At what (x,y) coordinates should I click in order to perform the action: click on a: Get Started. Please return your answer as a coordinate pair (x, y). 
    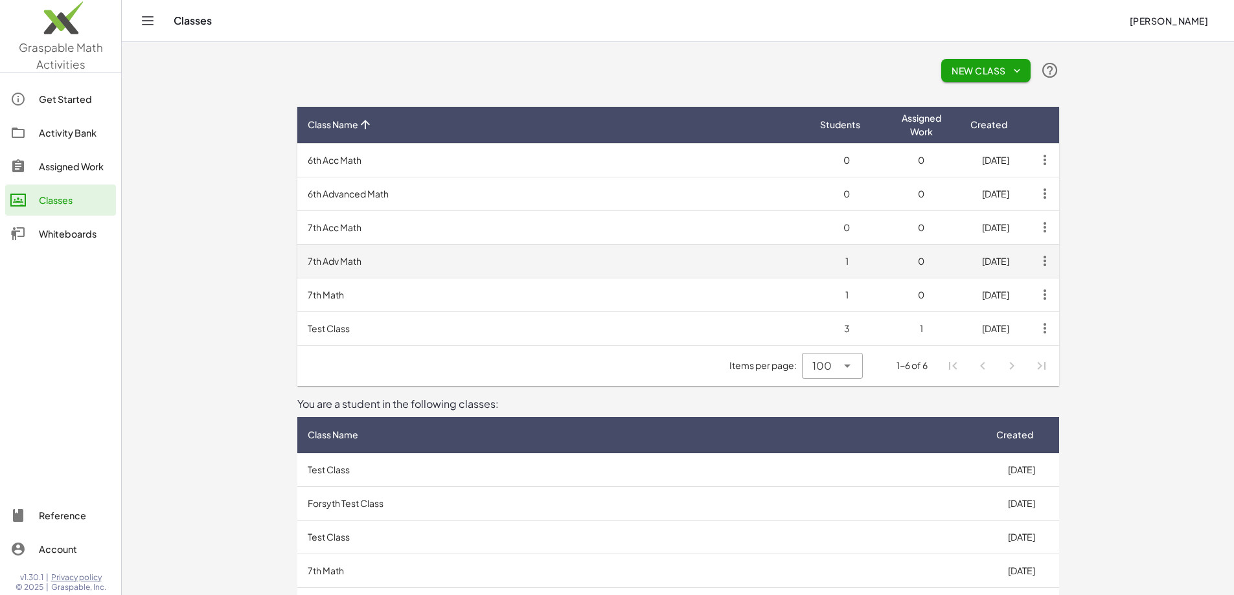
    Looking at the image, I should click on (60, 99).